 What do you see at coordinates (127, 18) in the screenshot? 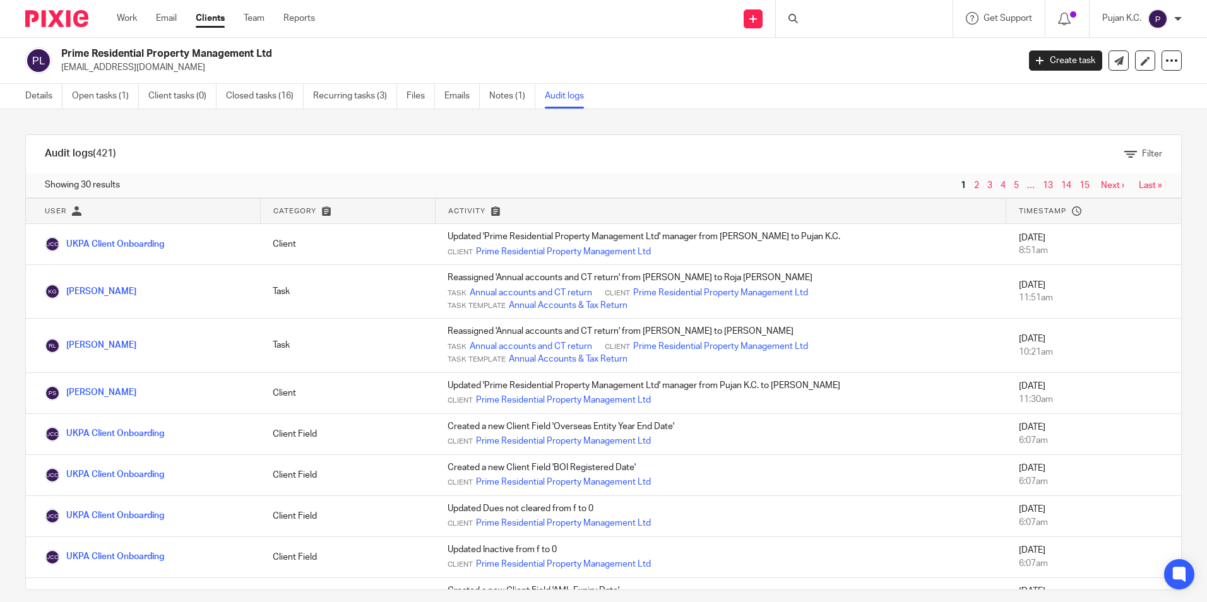
I see `a: Work` at bounding box center [127, 18].